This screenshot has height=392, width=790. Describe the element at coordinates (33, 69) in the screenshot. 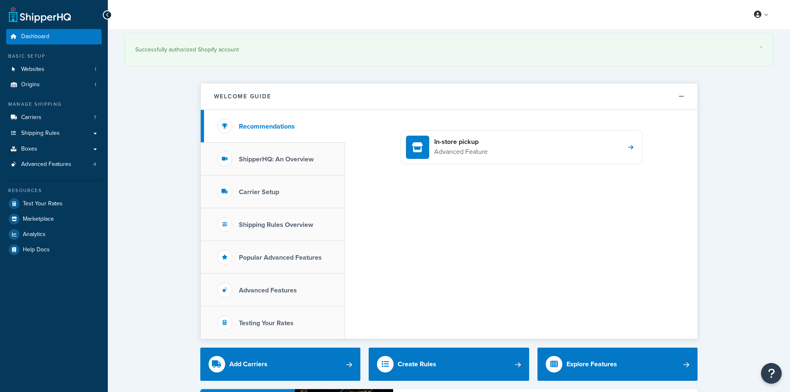

I see `span: Websites` at that location.